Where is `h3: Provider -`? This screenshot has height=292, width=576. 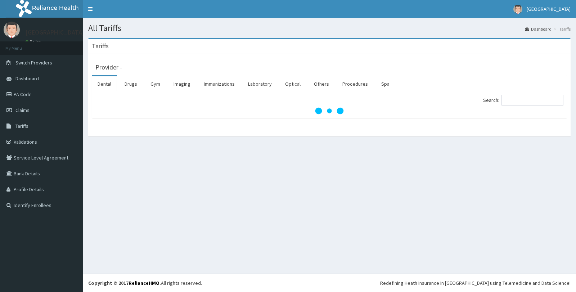 h3: Provider - is located at coordinates (109, 67).